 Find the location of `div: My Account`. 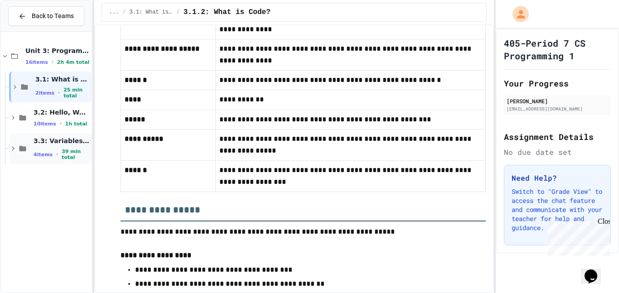

div: My Account is located at coordinates (517, 14).